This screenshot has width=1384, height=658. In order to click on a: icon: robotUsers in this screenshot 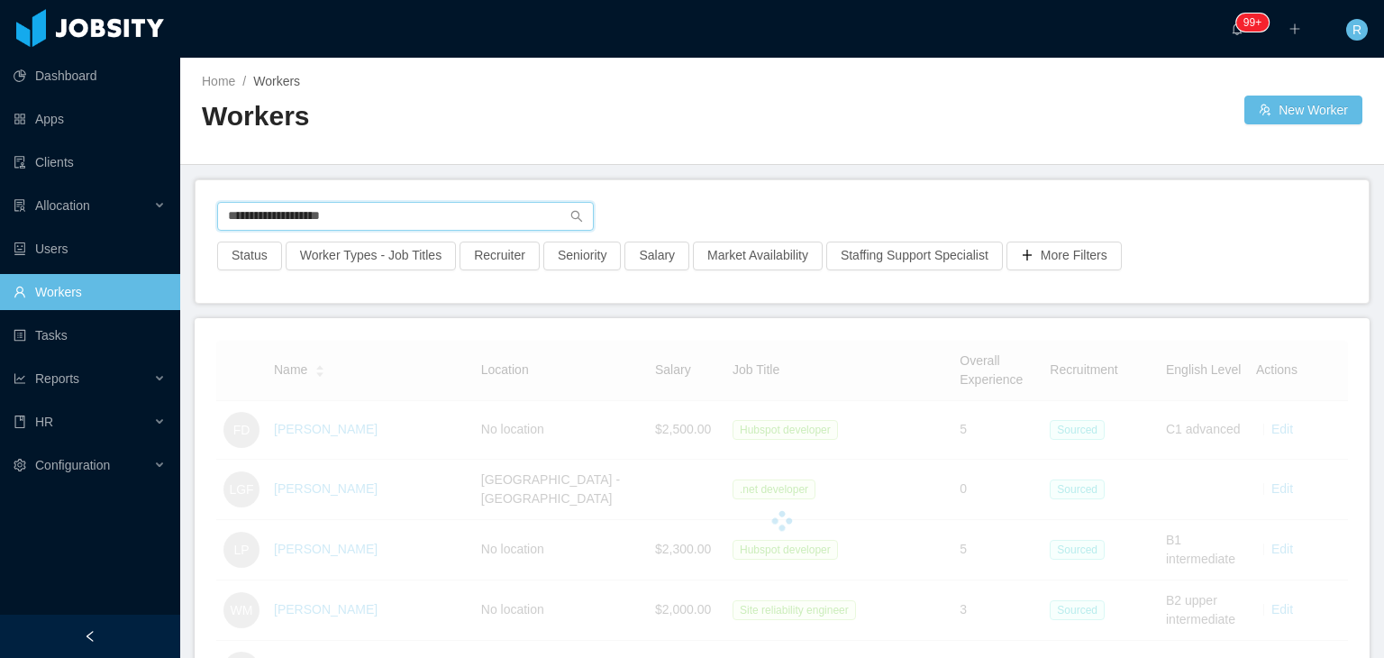, I will do `click(89, 249)`.